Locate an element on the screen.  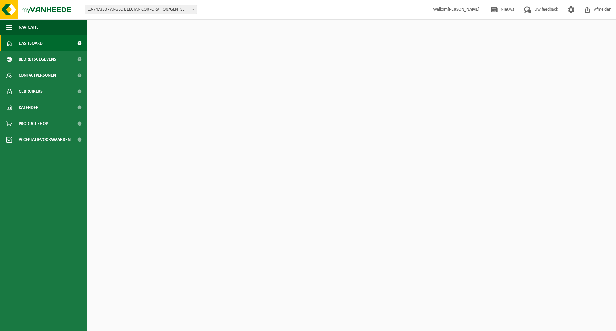
span: Product Shop is located at coordinates (33, 124).